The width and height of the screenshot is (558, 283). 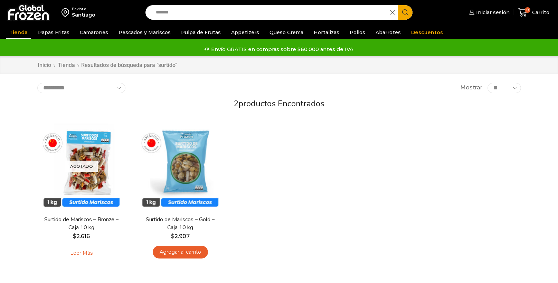 I want to click on span: 0, so click(x=528, y=10).